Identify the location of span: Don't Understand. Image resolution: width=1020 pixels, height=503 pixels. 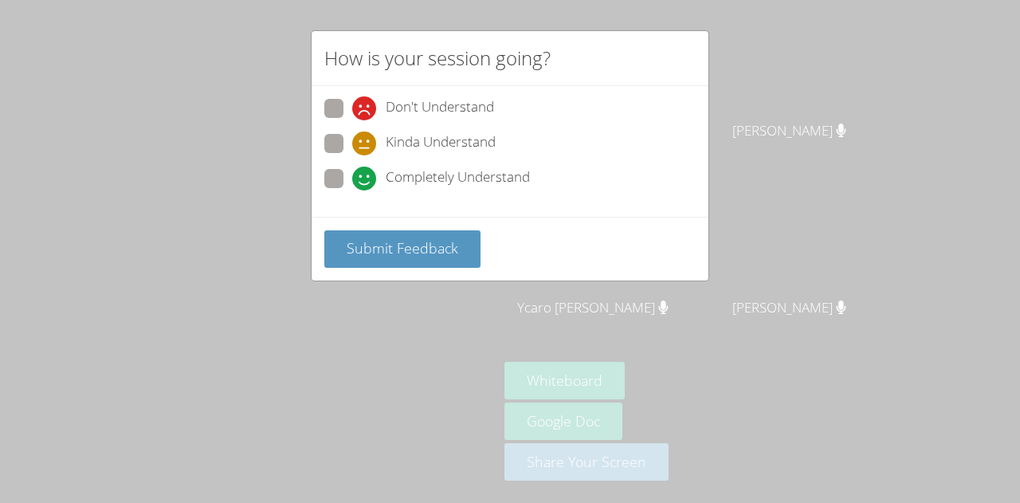
(440, 108).